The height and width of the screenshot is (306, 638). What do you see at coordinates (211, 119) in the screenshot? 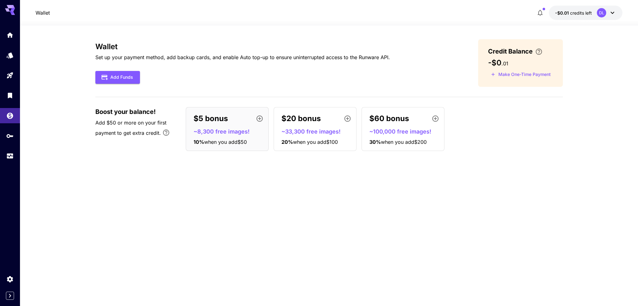
I see `p: $5 bonus` at bounding box center [211, 119].